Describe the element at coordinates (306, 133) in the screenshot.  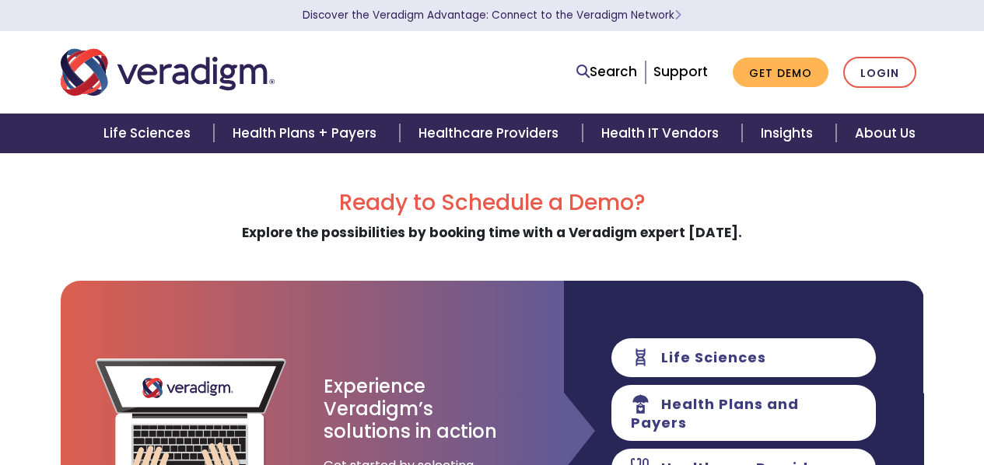
I see `a: Health Plans + Payers` at that location.